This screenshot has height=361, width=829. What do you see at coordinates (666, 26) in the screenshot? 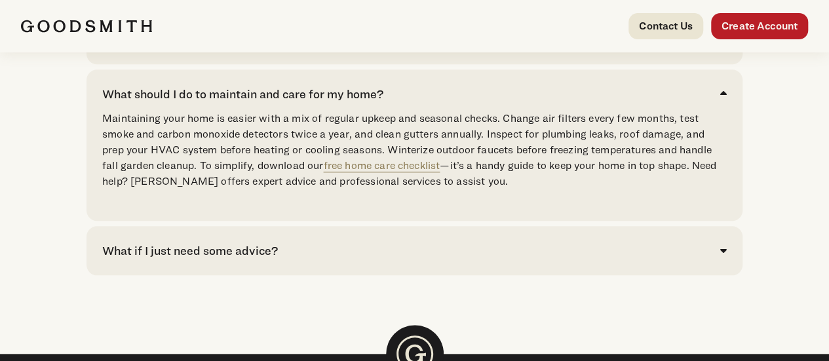
I see `a: Contact Us` at bounding box center [666, 26].